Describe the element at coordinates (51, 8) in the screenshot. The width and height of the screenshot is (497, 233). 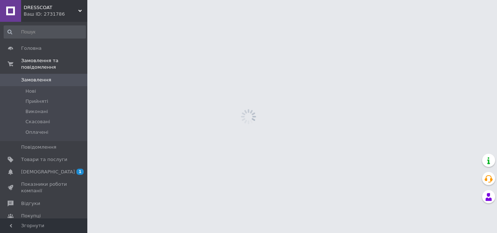
I see `span: DRESSCOAT` at that location.